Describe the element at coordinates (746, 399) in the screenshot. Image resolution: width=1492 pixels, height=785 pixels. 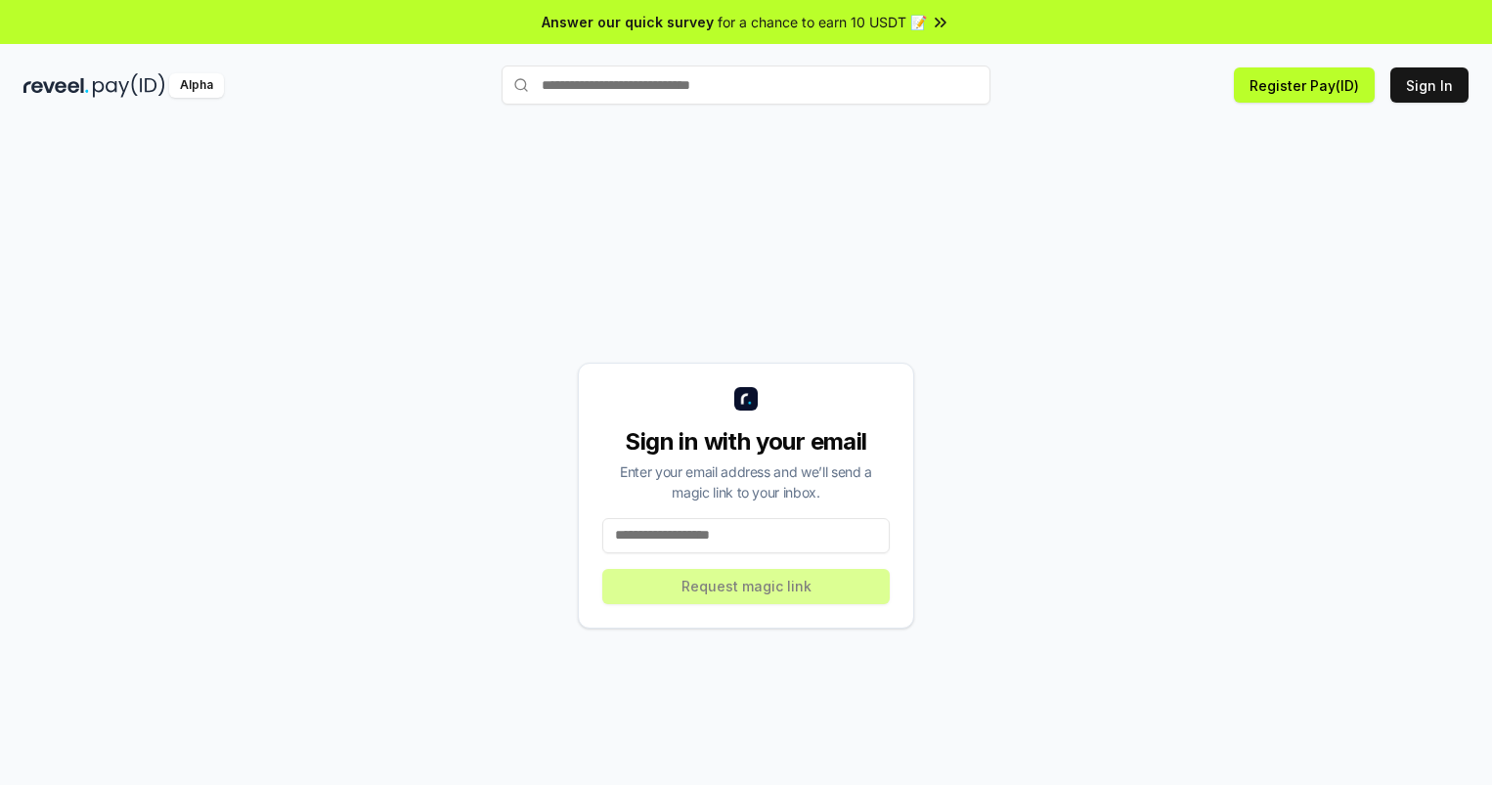
I see `img: logo_small` at that location.